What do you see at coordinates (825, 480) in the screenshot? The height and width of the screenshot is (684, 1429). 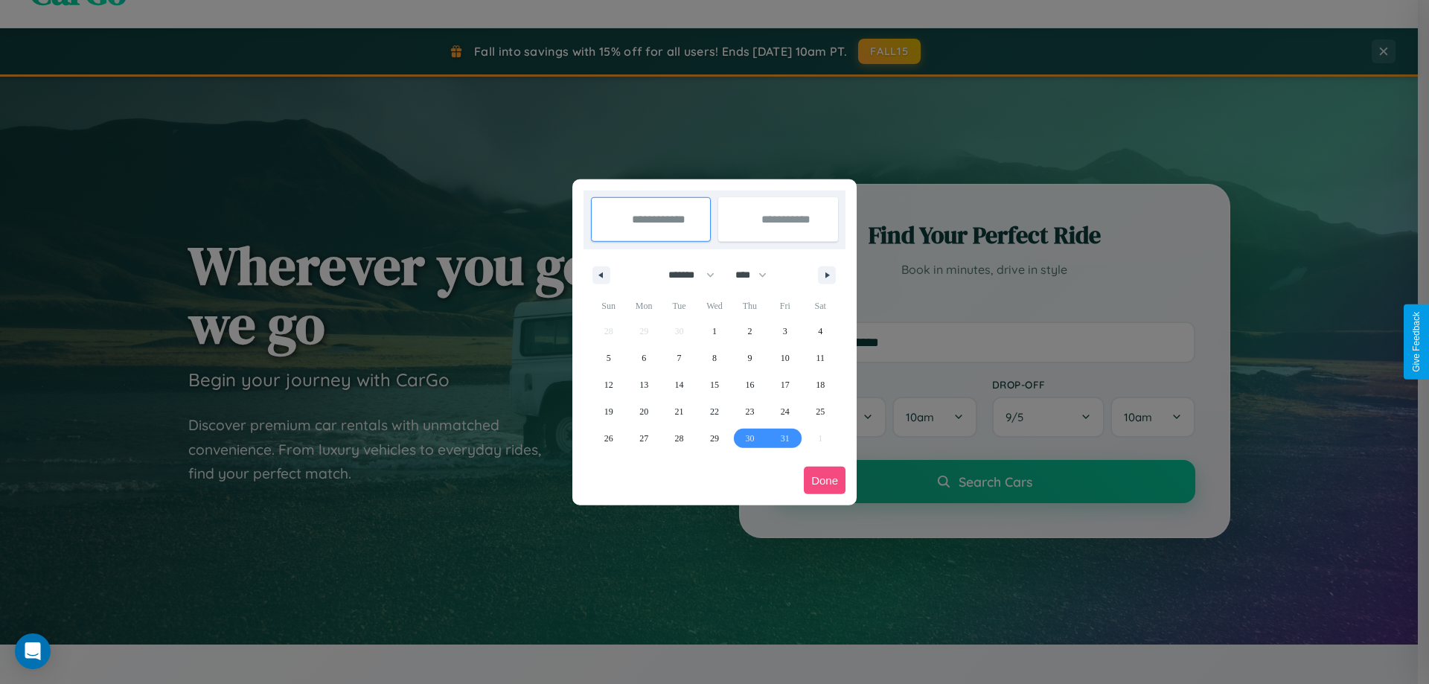 I see `button: Done` at bounding box center [825, 480].